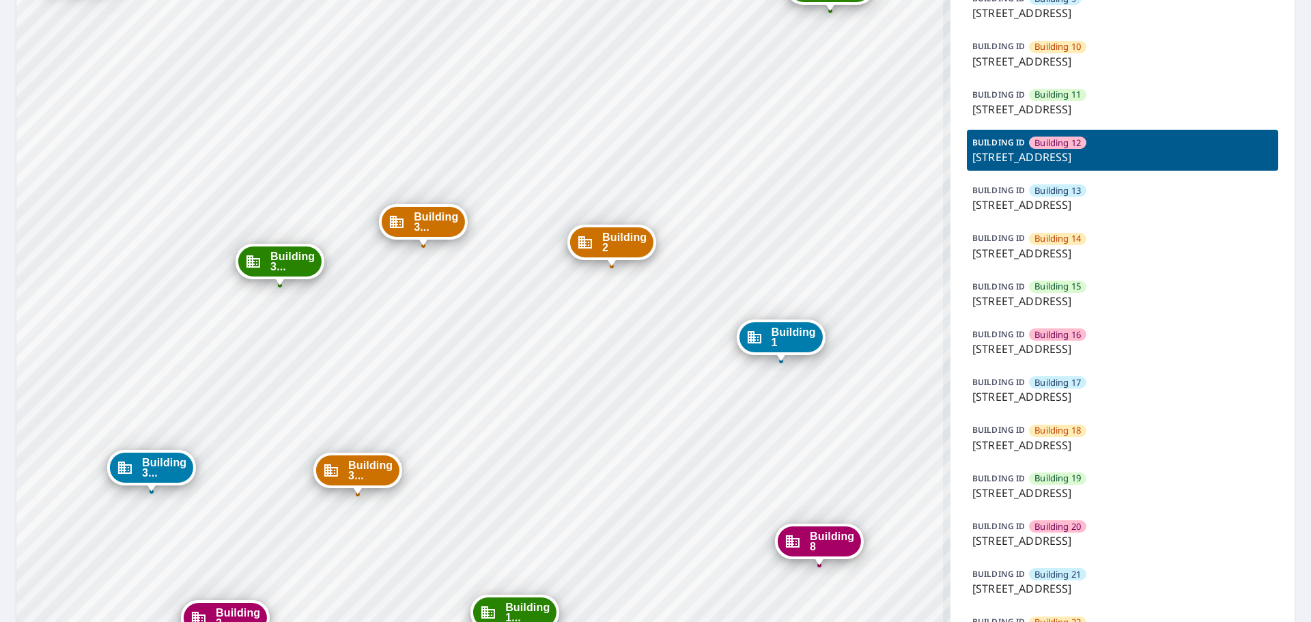 Image resolution: width=1311 pixels, height=622 pixels. I want to click on div: Dropped pin, building Building 34, Commercial property, 7627 East 37th Street North Wichita, KS 6..., so click(358, 474).